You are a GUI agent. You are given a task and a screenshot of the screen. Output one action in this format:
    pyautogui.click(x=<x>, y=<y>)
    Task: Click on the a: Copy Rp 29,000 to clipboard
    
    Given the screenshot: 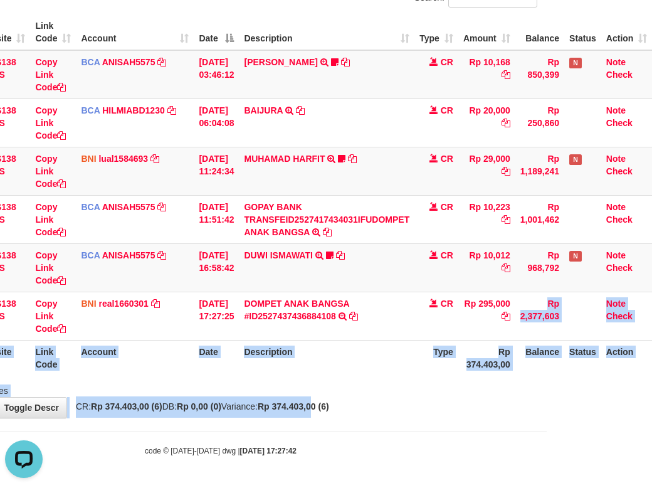 What is the action you would take?
    pyautogui.click(x=506, y=171)
    